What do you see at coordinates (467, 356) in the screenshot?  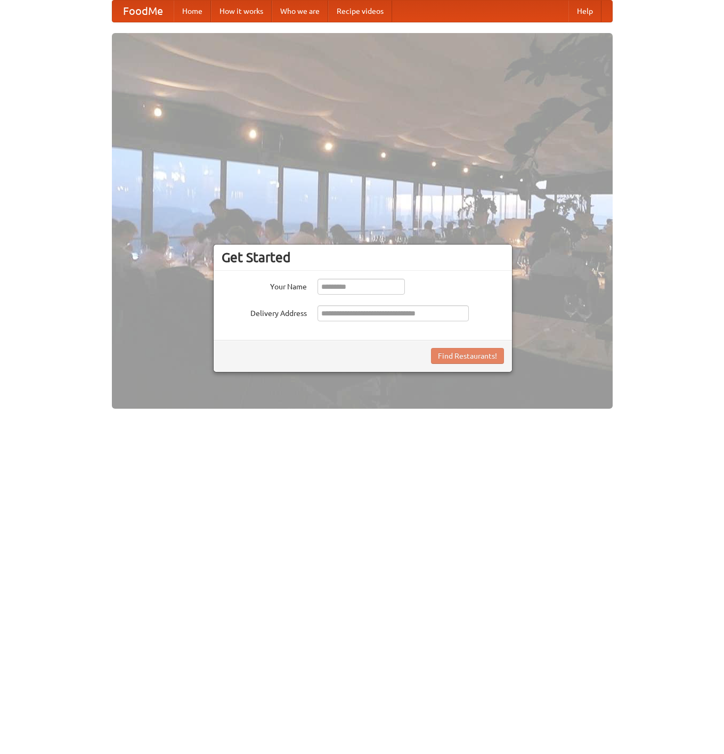 I see `button: Find Restaurants!` at bounding box center [467, 356].